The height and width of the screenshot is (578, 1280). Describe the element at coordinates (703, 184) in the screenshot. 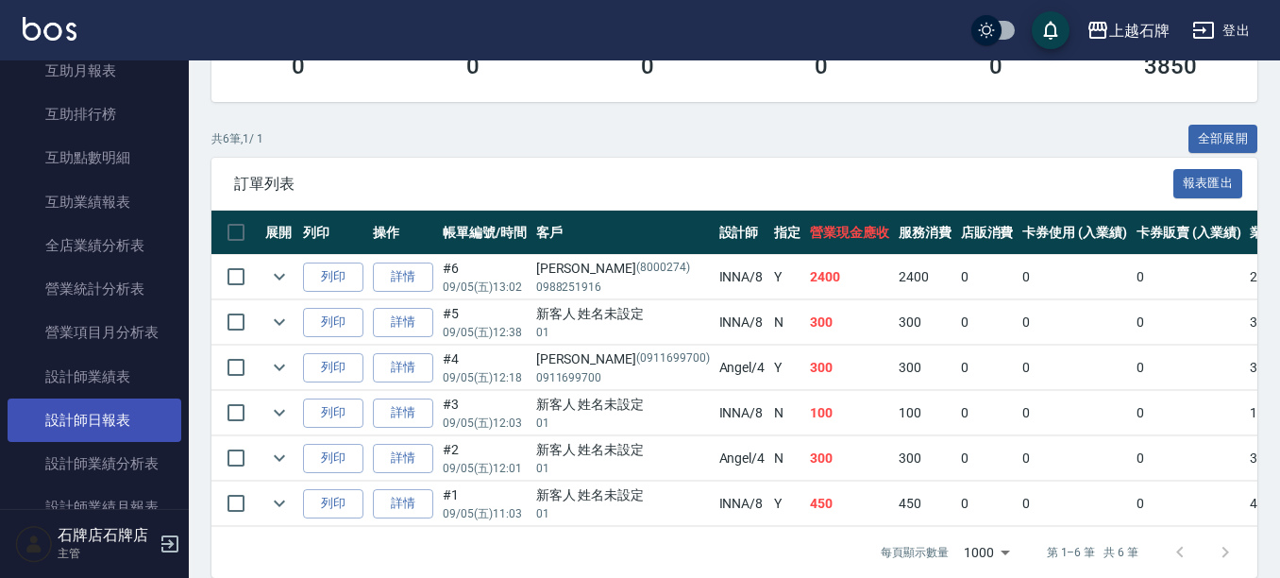

I see `span: 訂單列表` at that location.